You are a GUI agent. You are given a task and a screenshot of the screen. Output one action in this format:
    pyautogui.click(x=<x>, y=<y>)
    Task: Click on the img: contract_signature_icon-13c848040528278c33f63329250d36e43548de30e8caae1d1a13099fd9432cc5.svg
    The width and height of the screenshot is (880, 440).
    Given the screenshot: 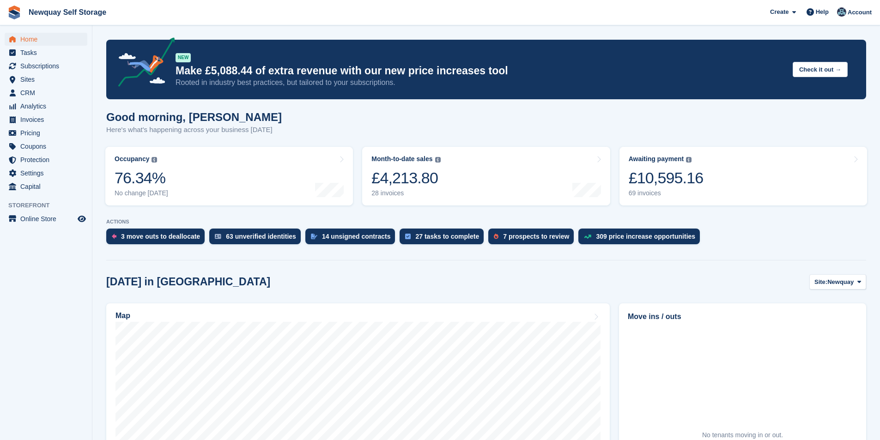 What is the action you would take?
    pyautogui.click(x=314, y=237)
    